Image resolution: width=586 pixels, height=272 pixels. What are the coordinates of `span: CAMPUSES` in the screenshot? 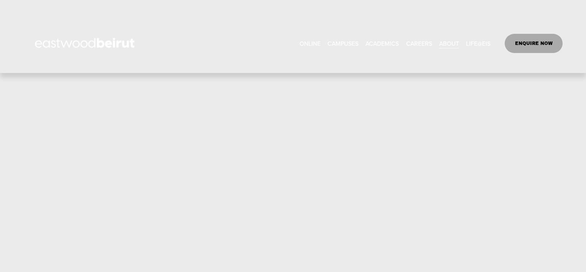 It's located at (343, 43).